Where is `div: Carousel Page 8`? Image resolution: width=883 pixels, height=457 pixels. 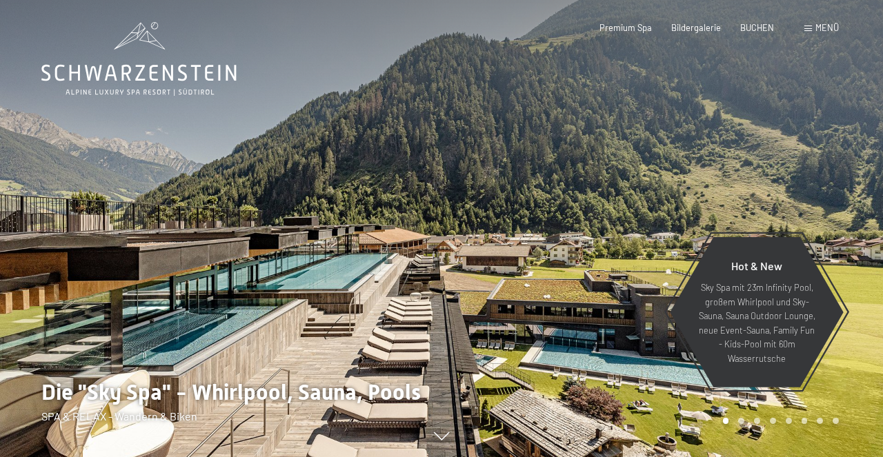
div: Carousel Page 8 is located at coordinates (836, 421).